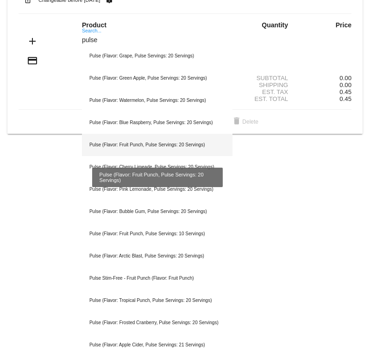 The height and width of the screenshot is (364, 370). I want to click on div: Pulse (Flavor: Bubble Gum, Pulse Servings: 20 Servings), so click(157, 212).